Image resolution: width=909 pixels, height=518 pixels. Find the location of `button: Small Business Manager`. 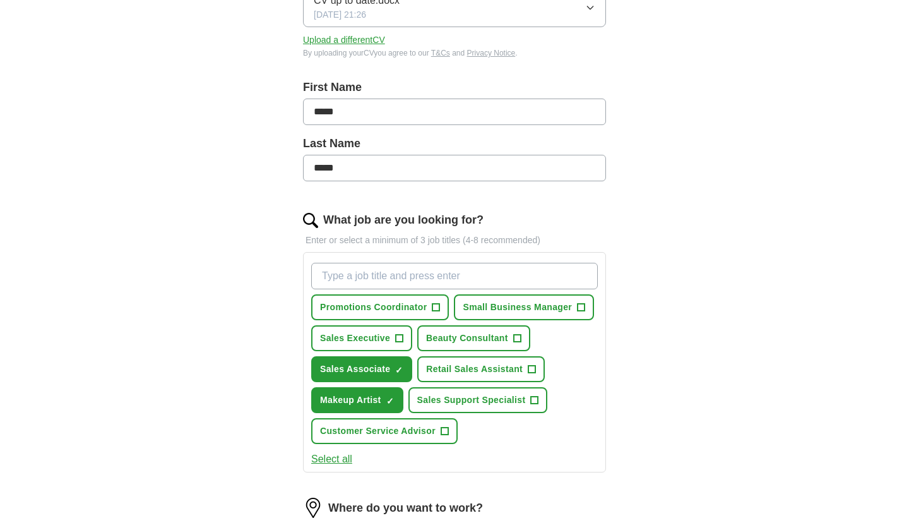

button: Small Business Manager is located at coordinates (524, 307).